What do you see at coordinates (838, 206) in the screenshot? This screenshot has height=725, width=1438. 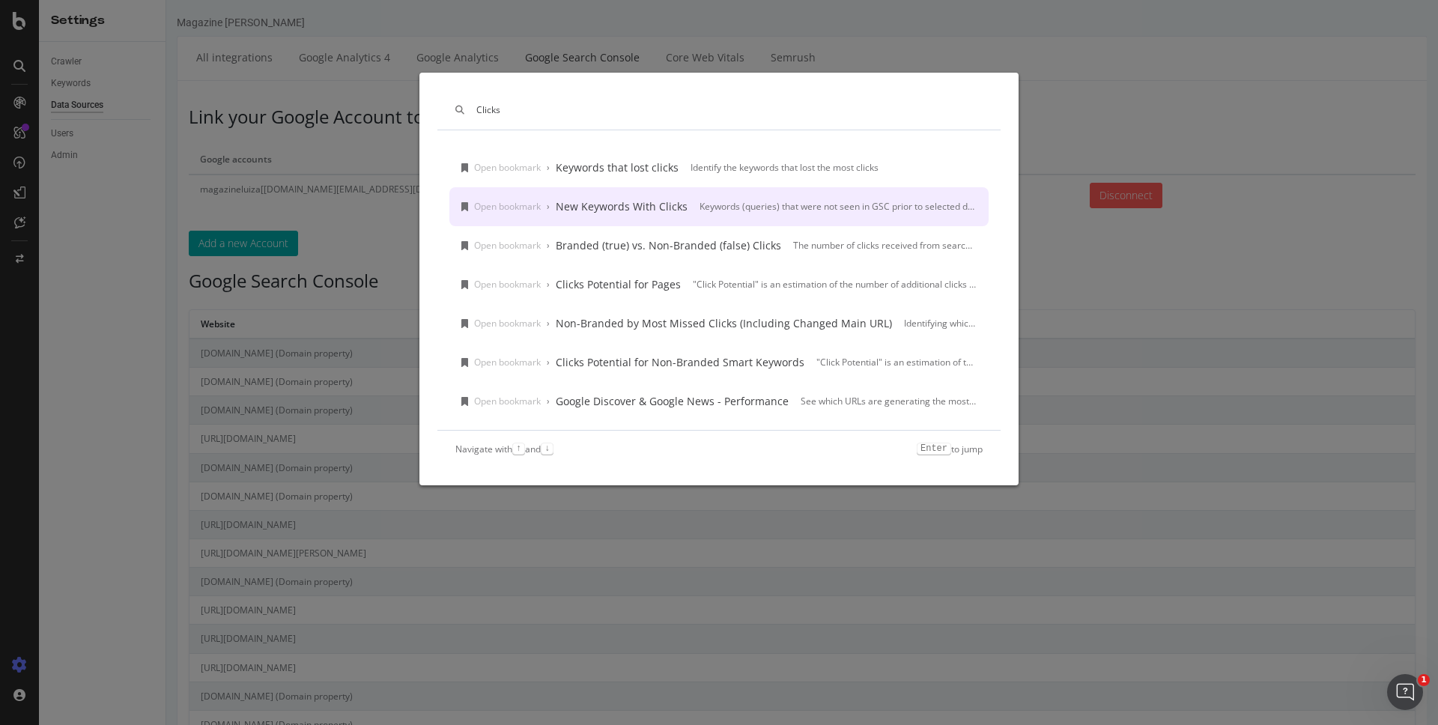 I see `div: Keywords (queries) that were not seen in GSC prior to selected date range, with clicks` at bounding box center [838, 206].